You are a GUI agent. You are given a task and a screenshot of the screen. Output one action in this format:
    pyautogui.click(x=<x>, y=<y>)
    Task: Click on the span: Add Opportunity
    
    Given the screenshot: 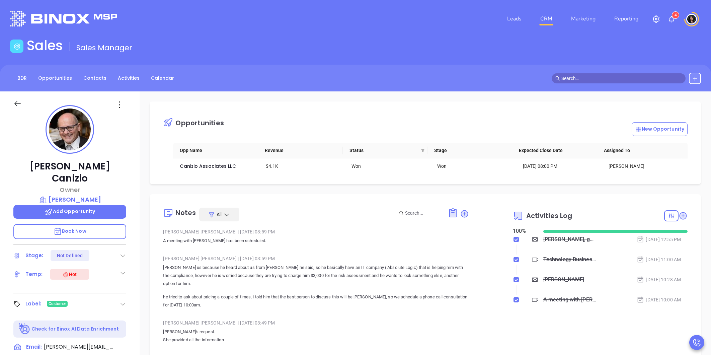 What is the action you would take?
    pyautogui.click(x=70, y=211)
    